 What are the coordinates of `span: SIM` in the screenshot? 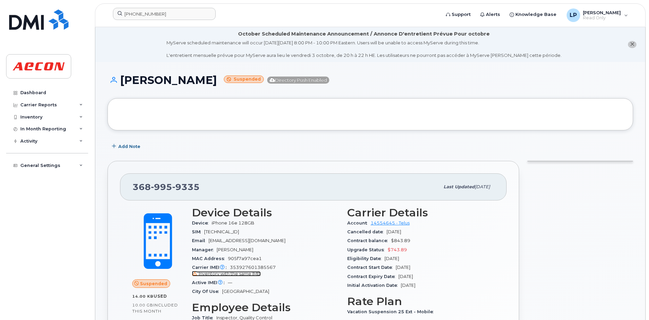 It's located at (198, 232).